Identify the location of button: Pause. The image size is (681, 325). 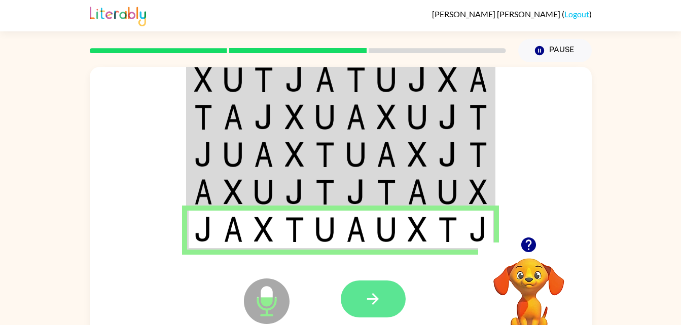
(555, 51).